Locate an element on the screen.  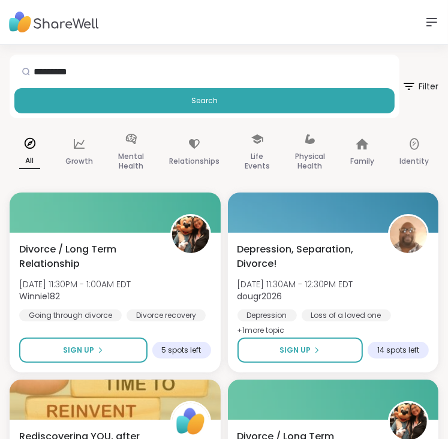
img: ShareWell Nav Logo is located at coordinates (54, 22).